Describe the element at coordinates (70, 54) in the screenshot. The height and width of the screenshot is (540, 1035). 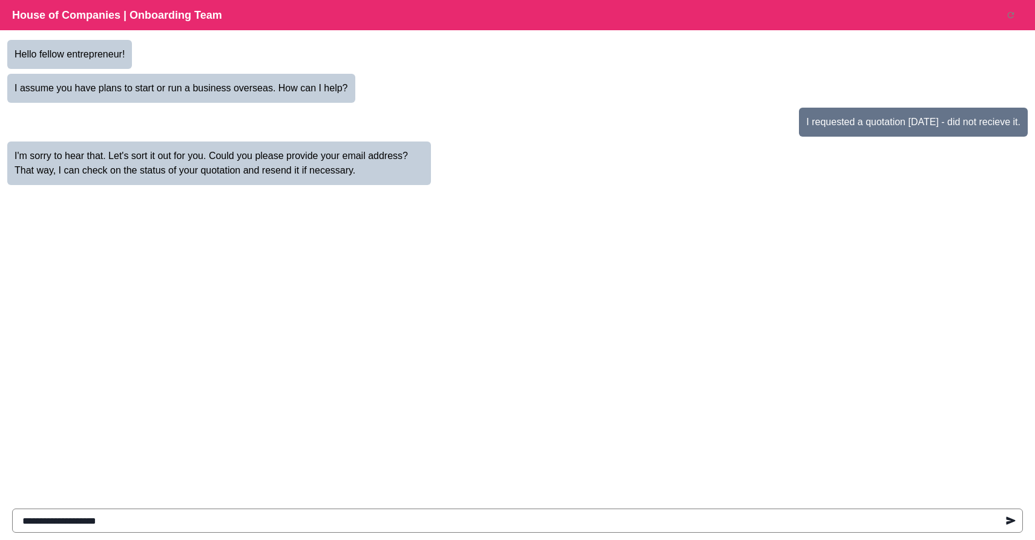
I see `p: Hello fellow entrepreneur!` at that location.